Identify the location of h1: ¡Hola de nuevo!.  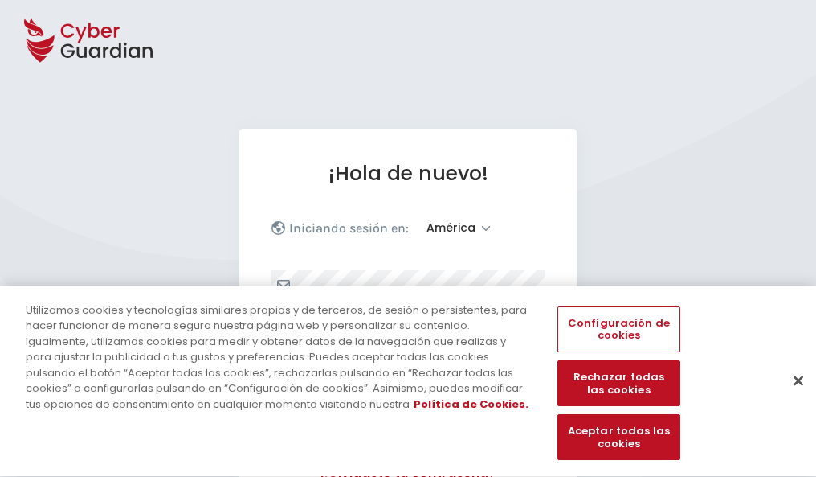
(408, 173).